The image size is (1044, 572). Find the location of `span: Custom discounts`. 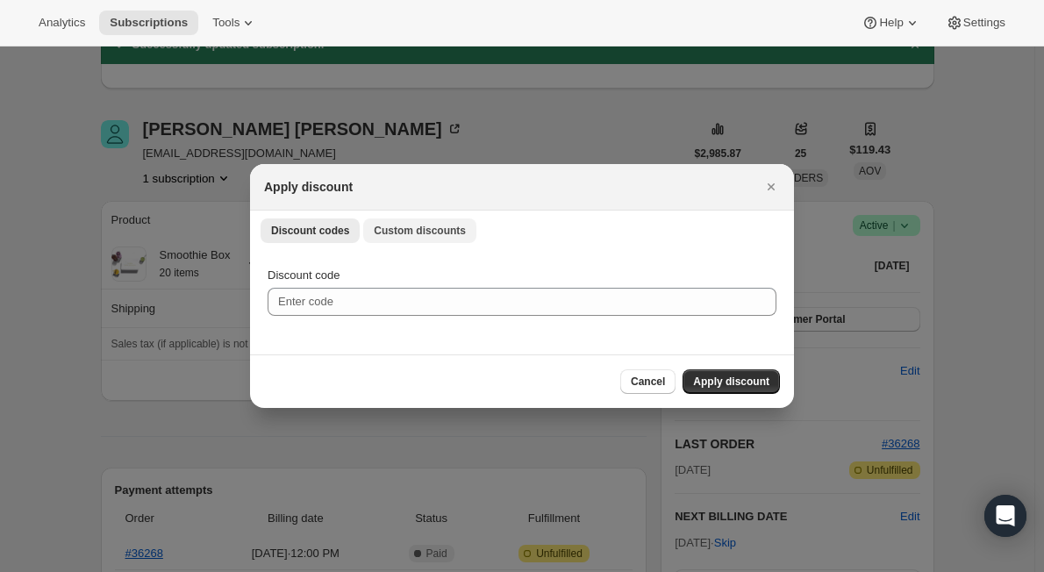

span: Custom discounts is located at coordinates (419, 231).